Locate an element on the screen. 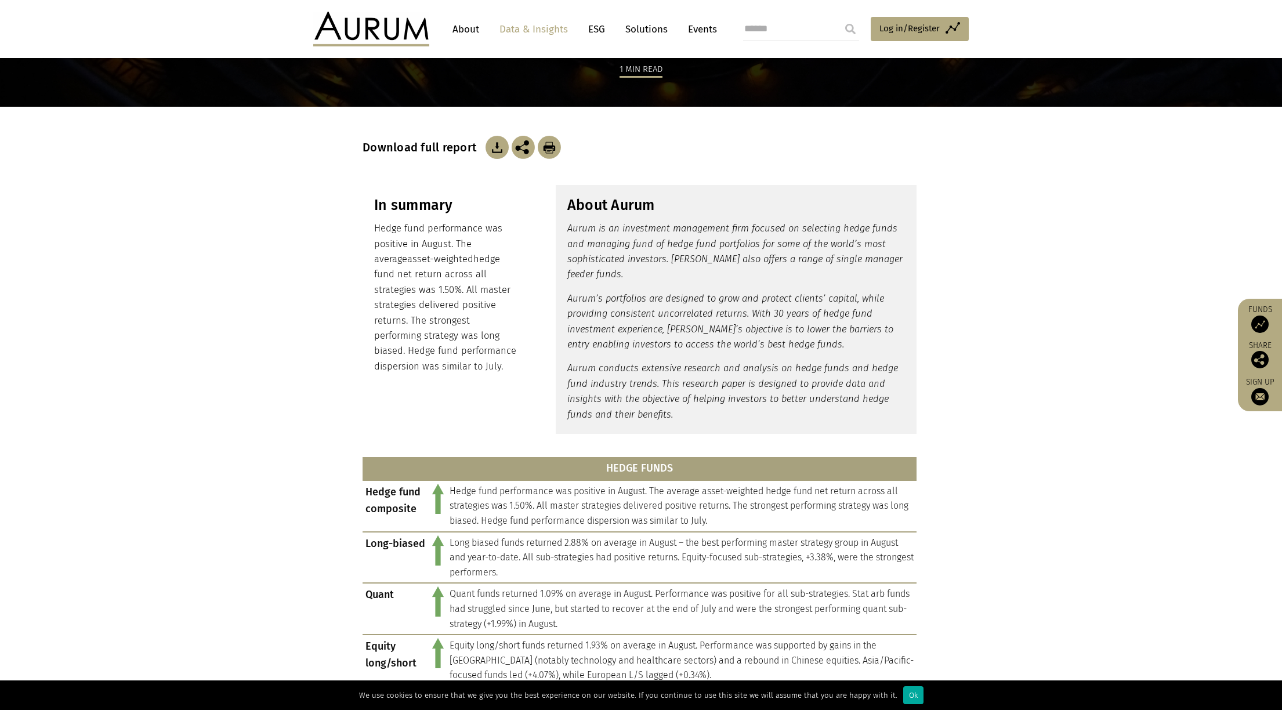  td: Hedge fund performance was positive in August. The average asset-weighted hedge fund net return a... is located at coordinates (682, 506).